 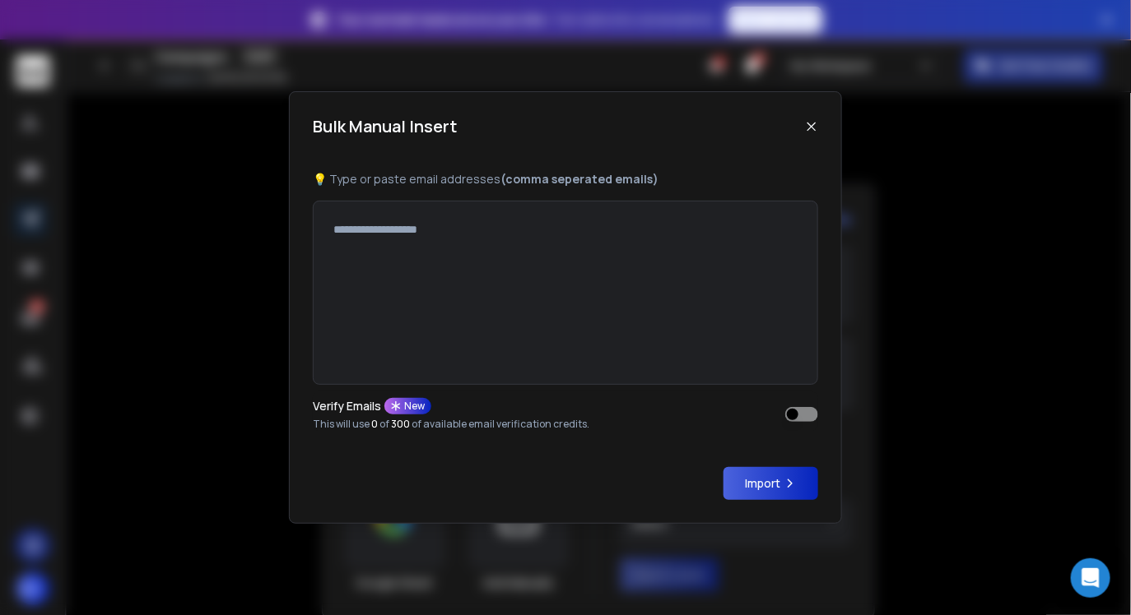 What do you see at coordinates (407, 406) in the screenshot?
I see `div: New` at bounding box center [407, 406].